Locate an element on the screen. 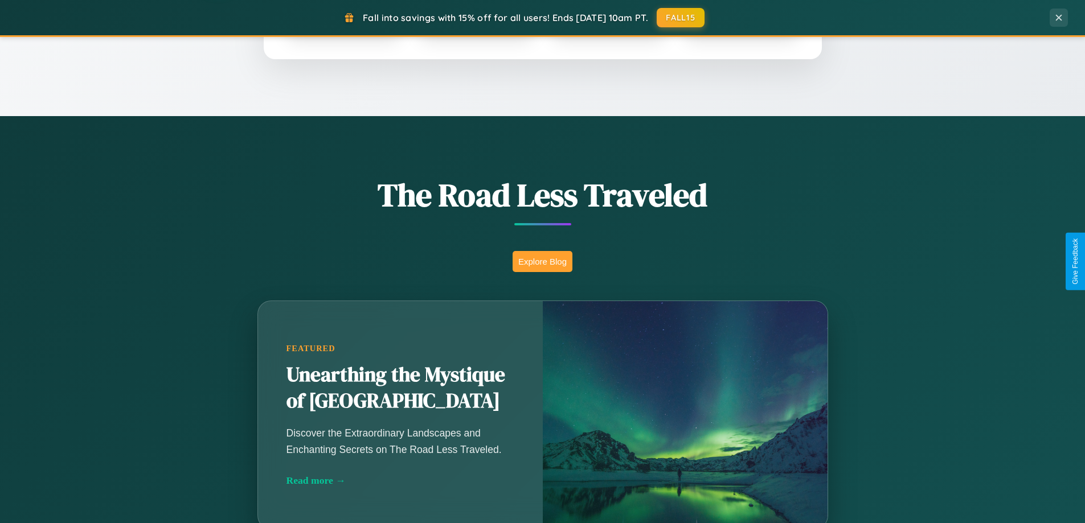  div: Give Feedback is located at coordinates (1075, 261).